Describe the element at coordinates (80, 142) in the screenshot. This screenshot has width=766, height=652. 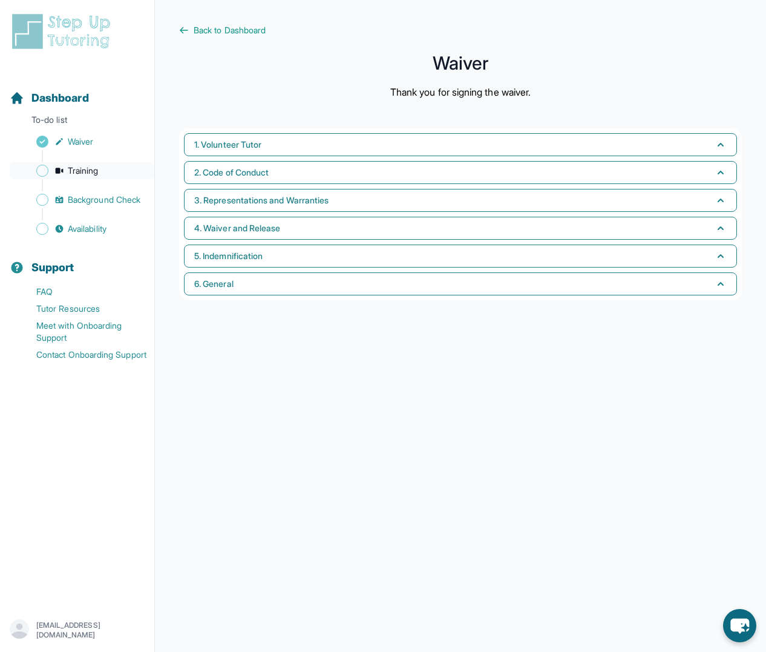
I see `span: Waiver` at that location.